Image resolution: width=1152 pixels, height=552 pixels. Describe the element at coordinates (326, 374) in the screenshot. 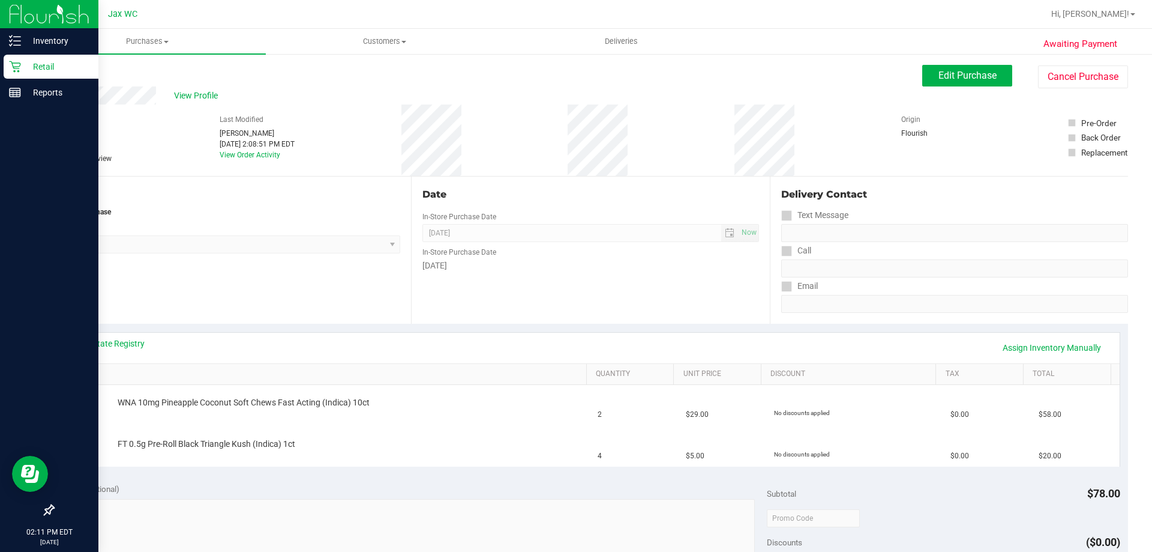

I see `a: SKU` at that location.